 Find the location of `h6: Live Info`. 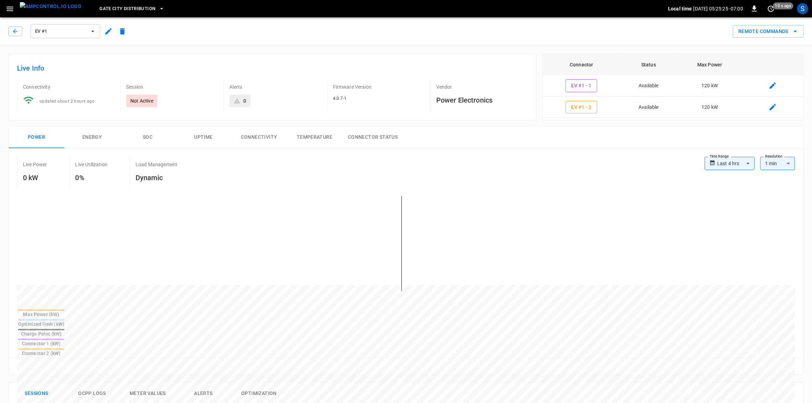

h6: Live Info is located at coordinates (273, 68).